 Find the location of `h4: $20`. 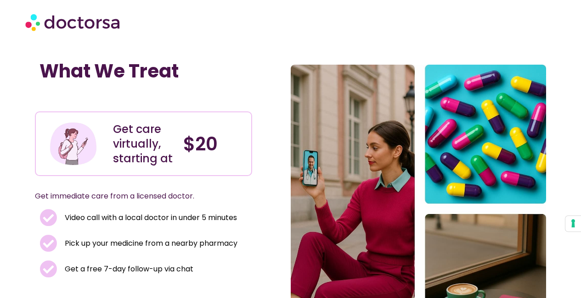

h4: $20 is located at coordinates (213, 144).